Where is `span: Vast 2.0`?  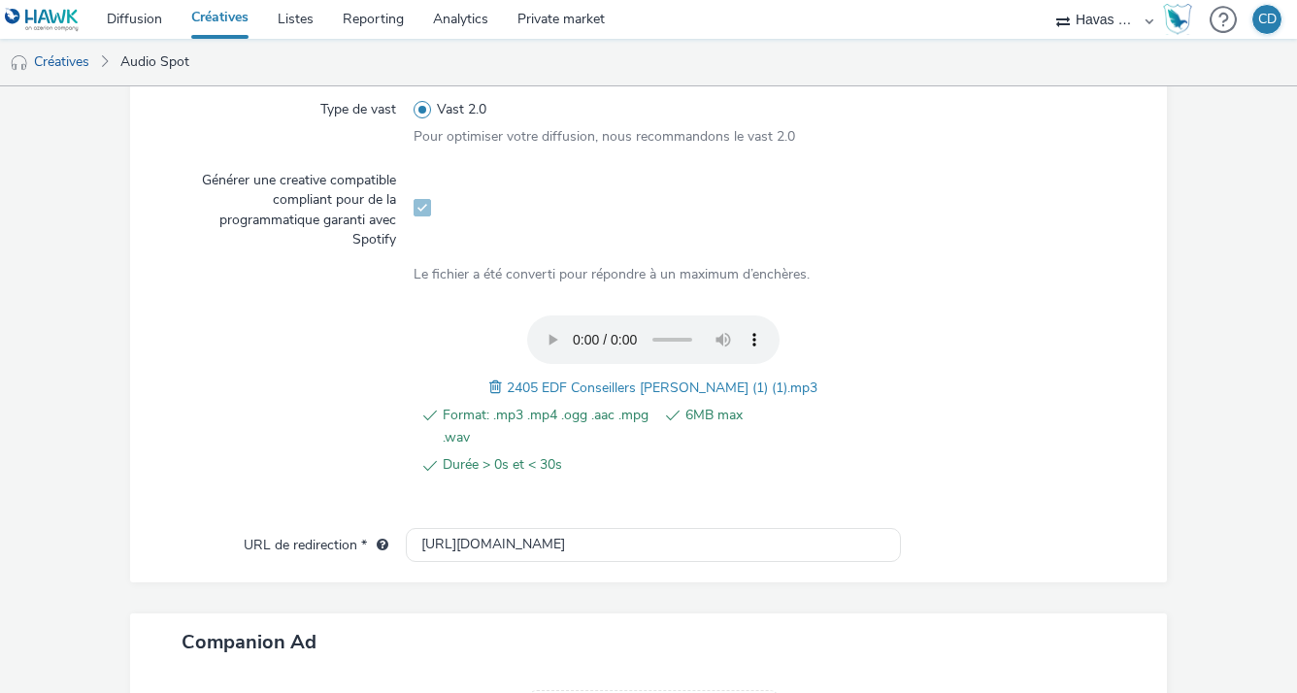 span: Vast 2.0 is located at coordinates (461, 110).